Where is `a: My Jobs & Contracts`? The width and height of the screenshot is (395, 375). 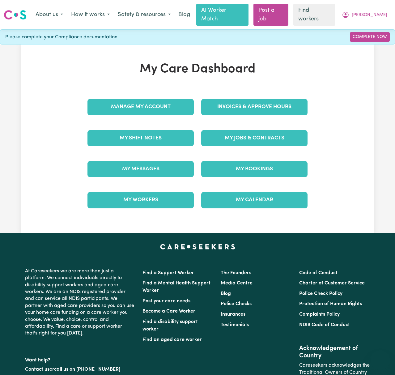 a: My Jobs & Contracts is located at coordinates (254, 138).